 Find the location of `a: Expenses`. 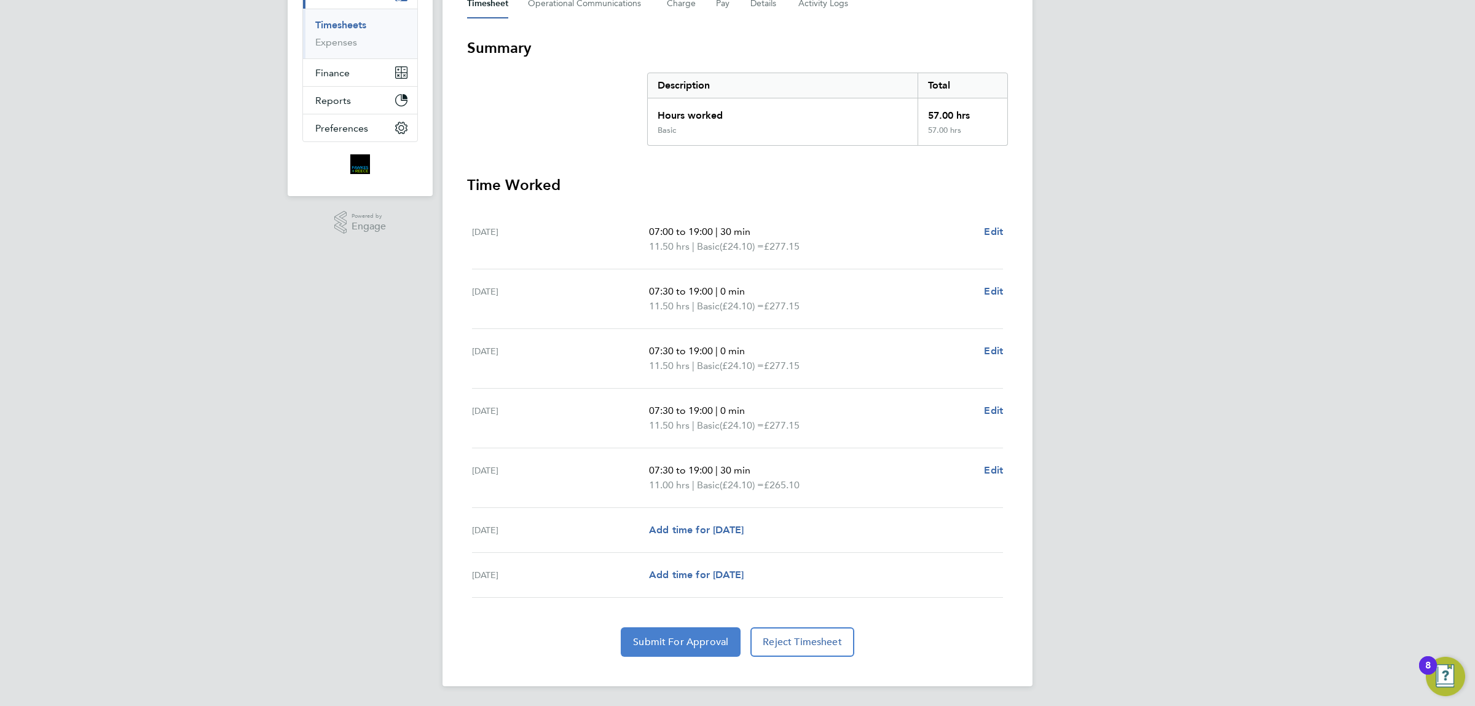

a: Expenses is located at coordinates (336, 42).